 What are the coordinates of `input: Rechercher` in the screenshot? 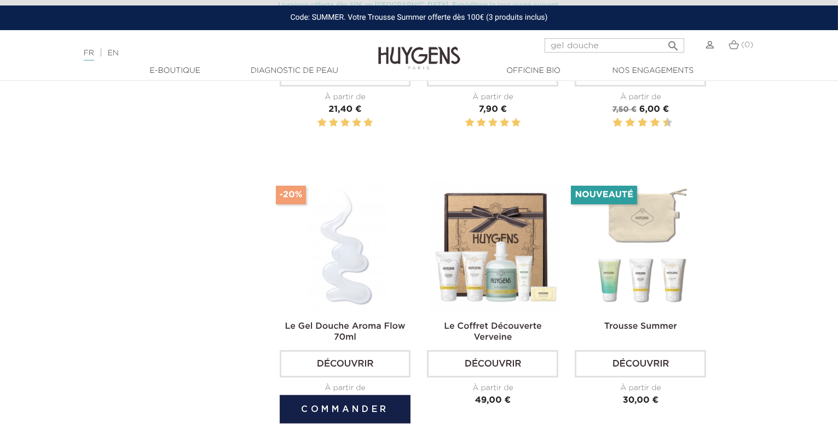 It's located at (614, 45).